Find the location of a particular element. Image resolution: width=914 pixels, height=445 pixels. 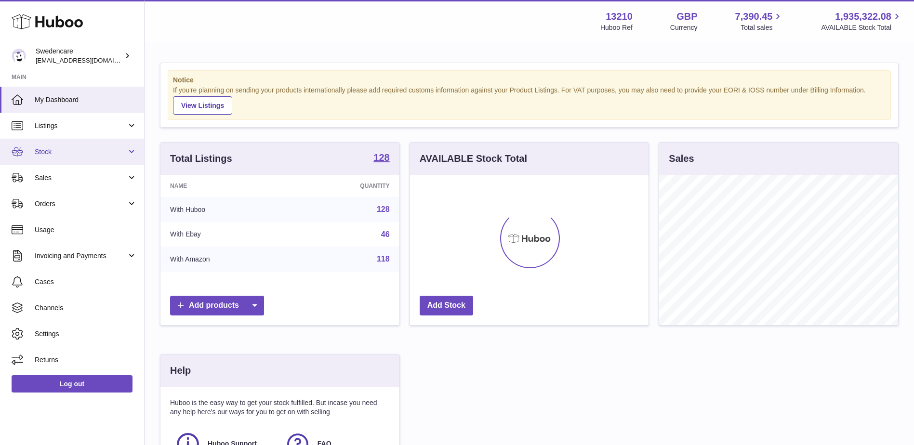

th: Name is located at coordinates (226, 186).